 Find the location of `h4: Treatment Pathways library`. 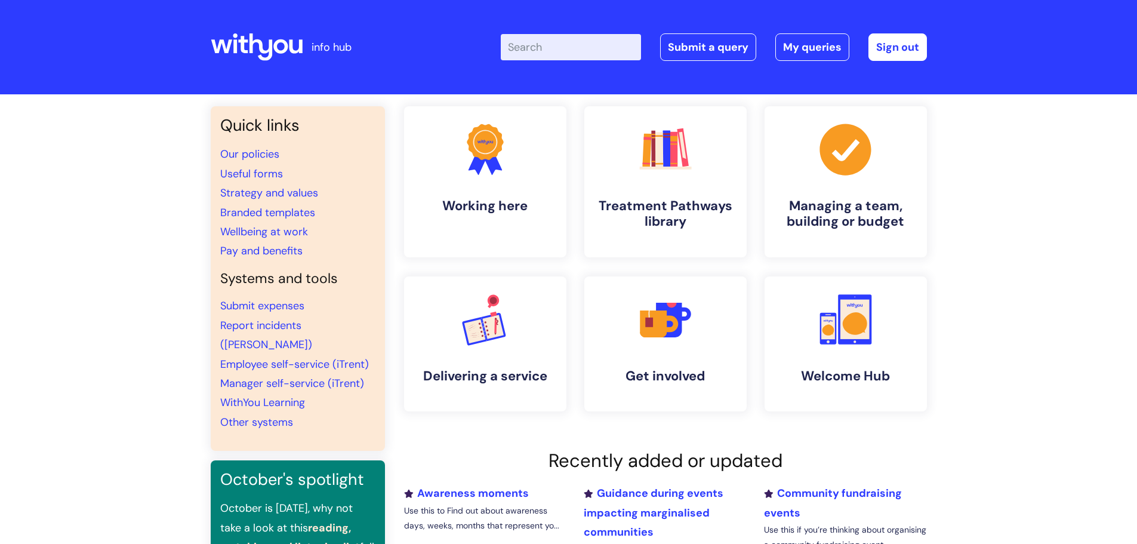

h4: Treatment Pathways library is located at coordinates (666, 214).